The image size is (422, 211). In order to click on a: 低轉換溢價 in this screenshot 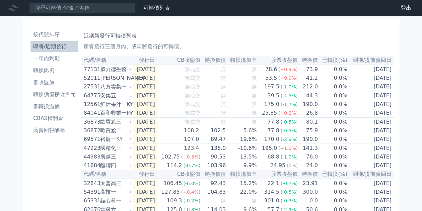, I will do `click(54, 106)`.